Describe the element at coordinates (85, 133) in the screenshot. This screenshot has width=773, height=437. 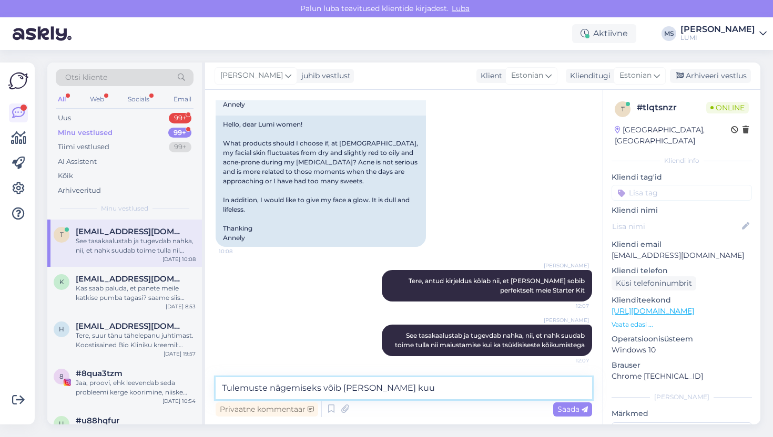
I see `div: Minu vestlused` at that location.